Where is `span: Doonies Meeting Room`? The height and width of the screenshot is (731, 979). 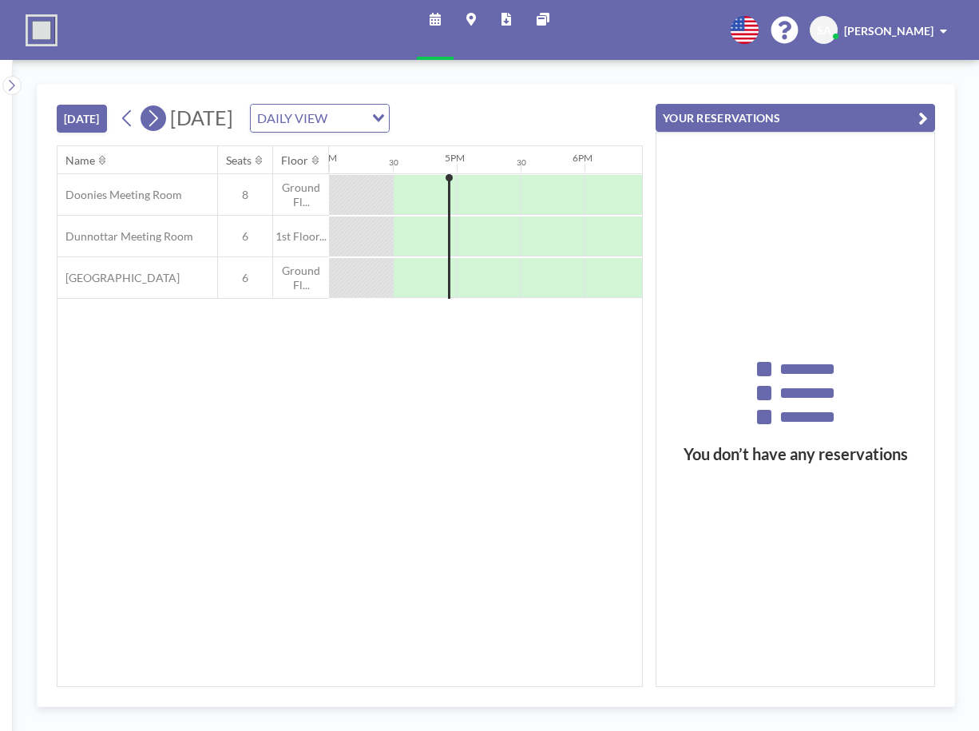 span: Doonies Meeting Room is located at coordinates (120, 195).